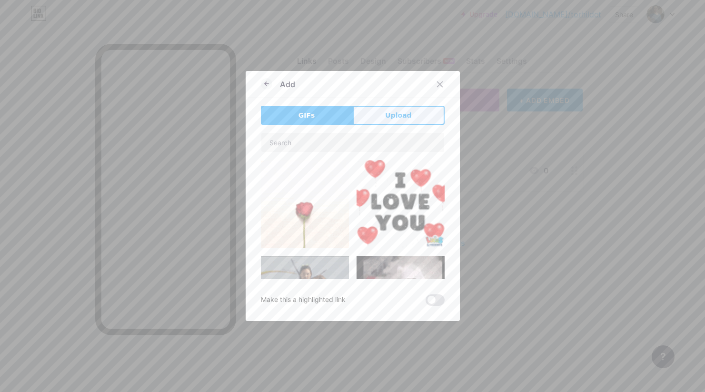 The height and width of the screenshot is (392, 705). Describe the element at coordinates (303, 300) in the screenshot. I see `div: Make this a highlighted link` at that location.